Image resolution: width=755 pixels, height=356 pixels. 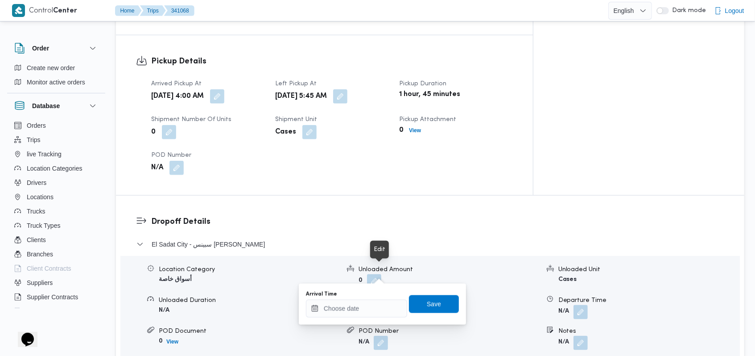 What do you see at coordinates (249, 331) in the screenshot?
I see `div: POD Document` at bounding box center [249, 331].